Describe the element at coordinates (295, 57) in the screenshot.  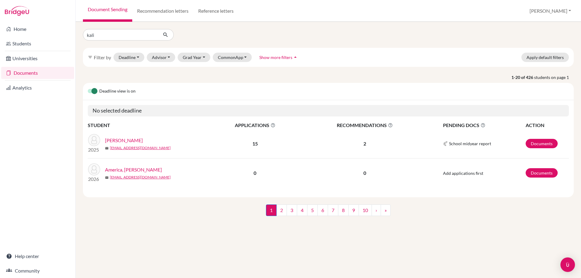
I see `i: arrow_drop_up` at that location.